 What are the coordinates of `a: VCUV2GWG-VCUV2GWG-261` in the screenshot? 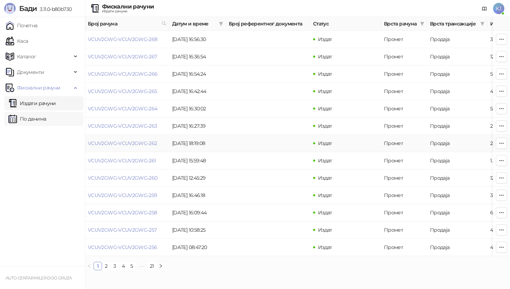 It's located at (122, 161).